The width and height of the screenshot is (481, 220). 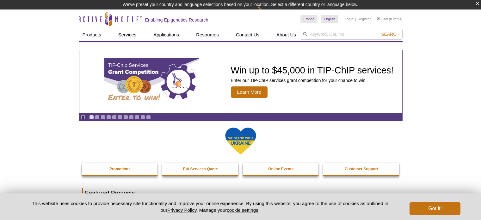 I want to click on a: Applications, so click(x=166, y=35).